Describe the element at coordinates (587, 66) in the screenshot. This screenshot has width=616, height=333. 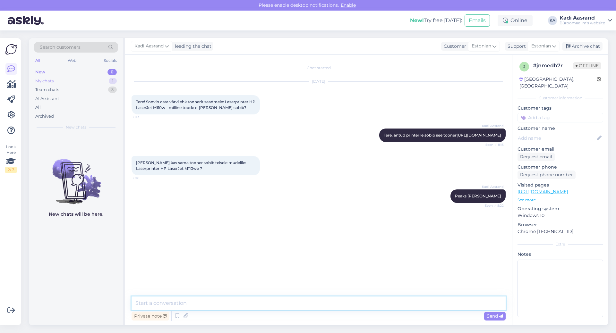
I see `span: Offline` at that location.